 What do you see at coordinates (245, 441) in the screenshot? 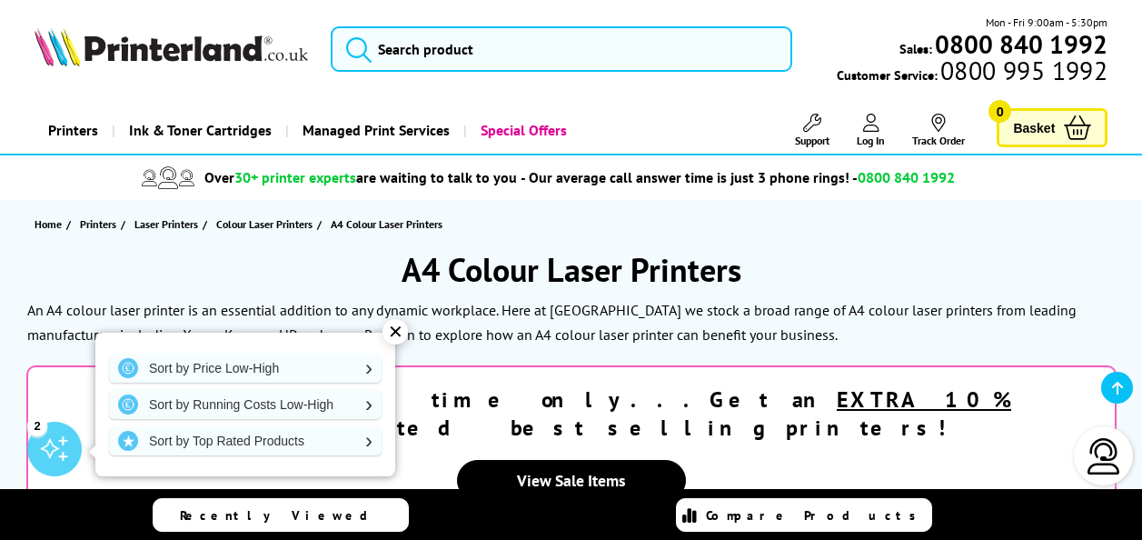
I see `a: Sort by Top Rated Products` at bounding box center [245, 441].